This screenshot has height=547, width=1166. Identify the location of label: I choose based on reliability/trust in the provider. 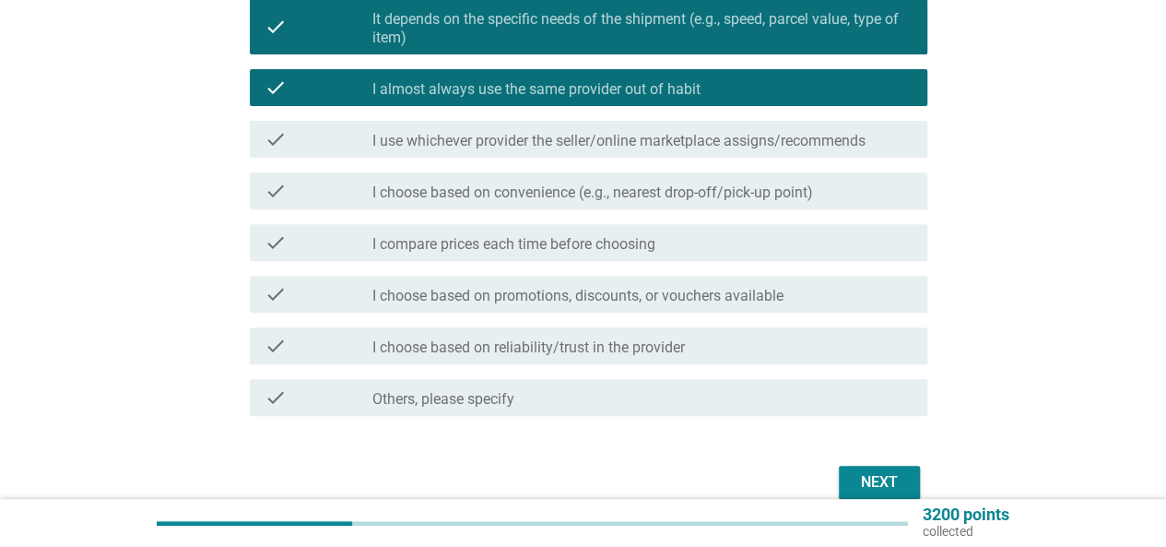
(528, 348).